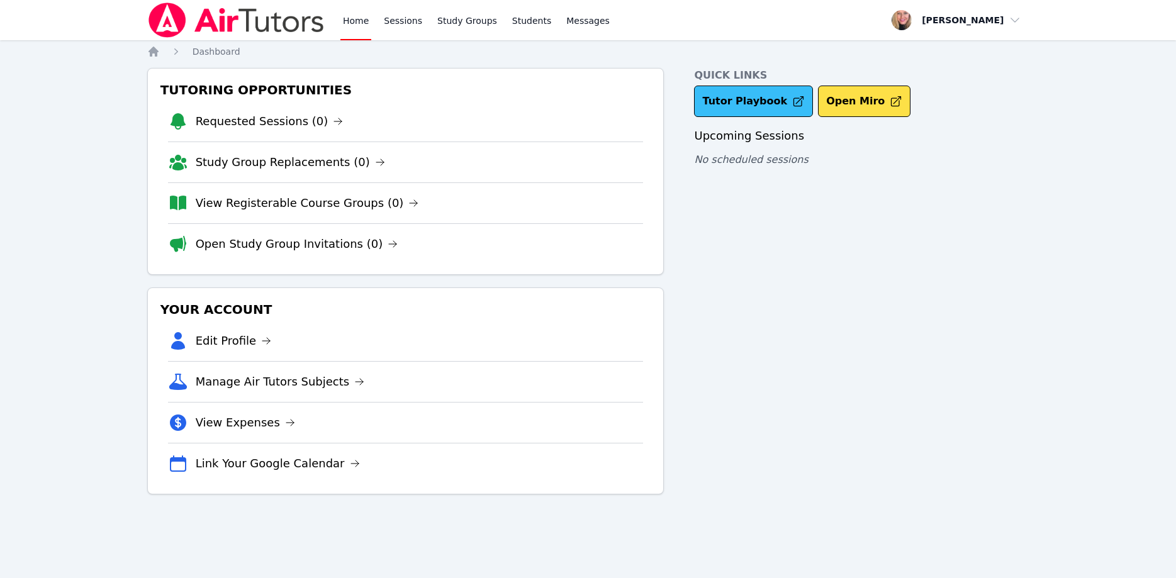 This screenshot has height=578, width=1176. What do you see at coordinates (245, 423) in the screenshot?
I see `a: View Expenses` at bounding box center [245, 423].